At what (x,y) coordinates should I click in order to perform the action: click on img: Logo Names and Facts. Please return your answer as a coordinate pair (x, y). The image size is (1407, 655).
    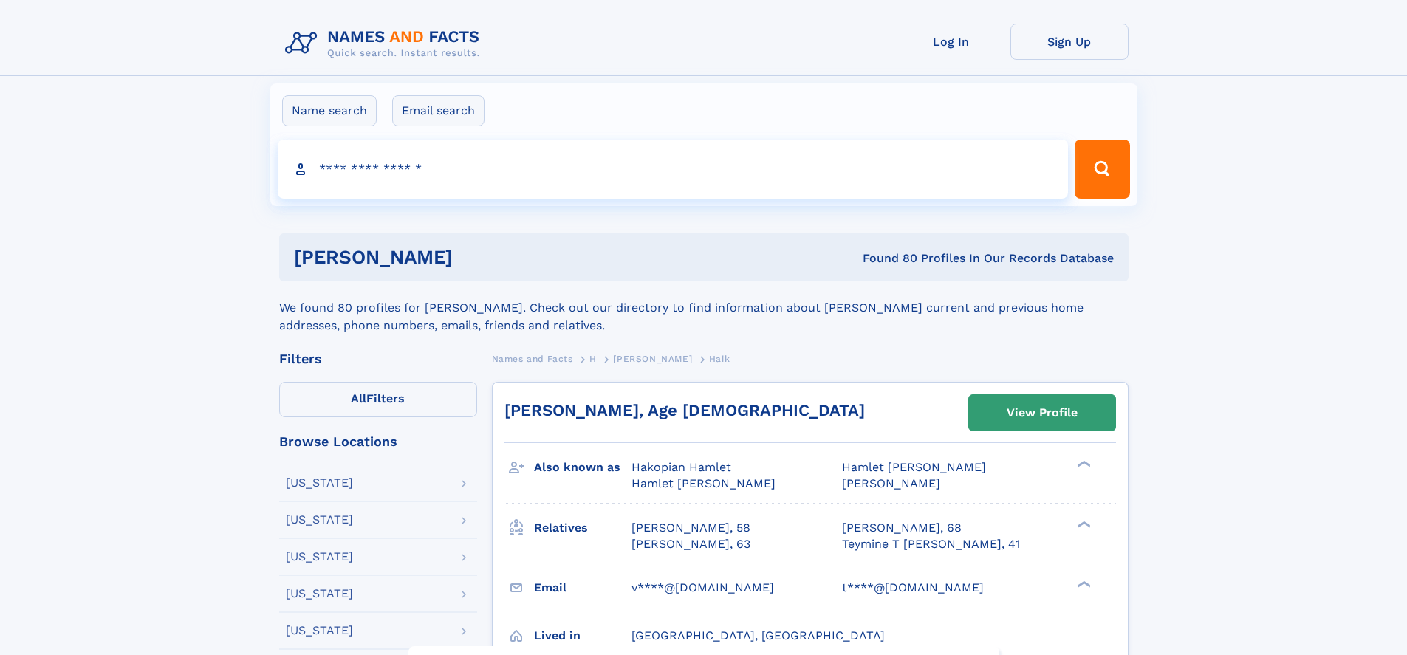
    Looking at the image, I should click on (385, 44).